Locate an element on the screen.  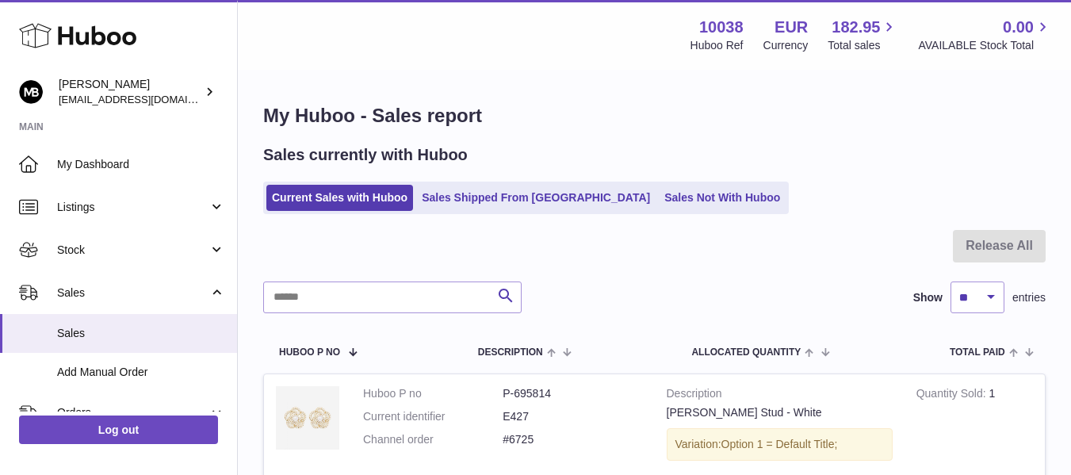
span: Huboo P no is located at coordinates (309, 352).